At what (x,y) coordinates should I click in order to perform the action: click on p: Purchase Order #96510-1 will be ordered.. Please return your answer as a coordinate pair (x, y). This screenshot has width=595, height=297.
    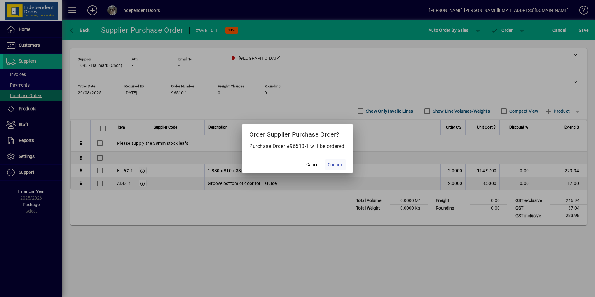
    Looking at the image, I should click on (297, 146).